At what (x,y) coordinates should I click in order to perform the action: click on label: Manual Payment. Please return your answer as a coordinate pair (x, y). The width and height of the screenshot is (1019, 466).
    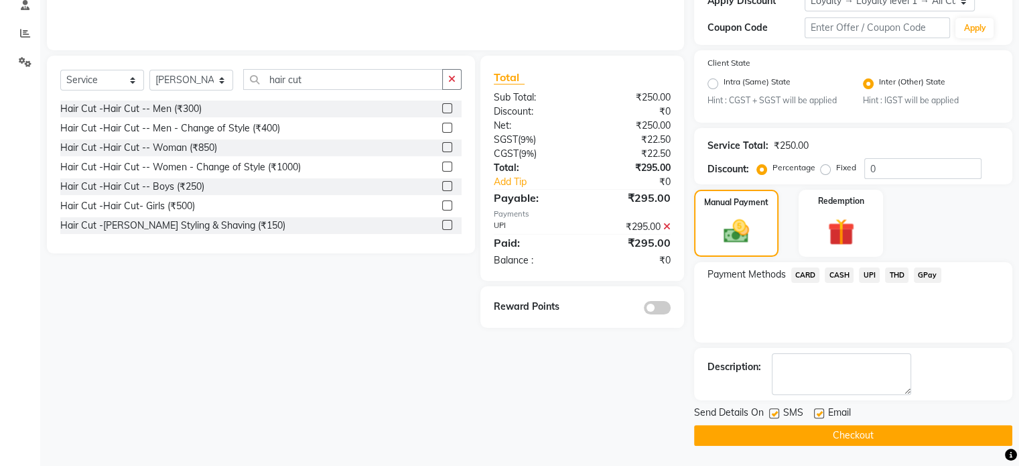
    Looking at the image, I should click on (736, 202).